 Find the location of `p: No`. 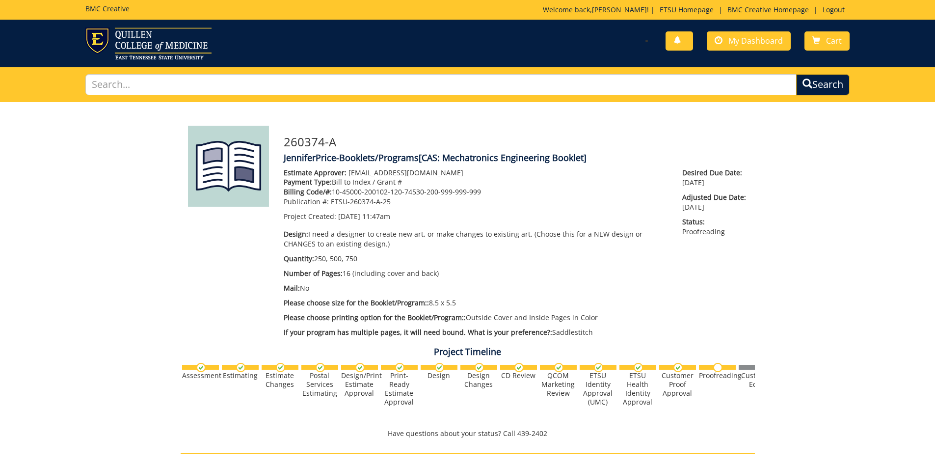

p: No is located at coordinates (476, 288).